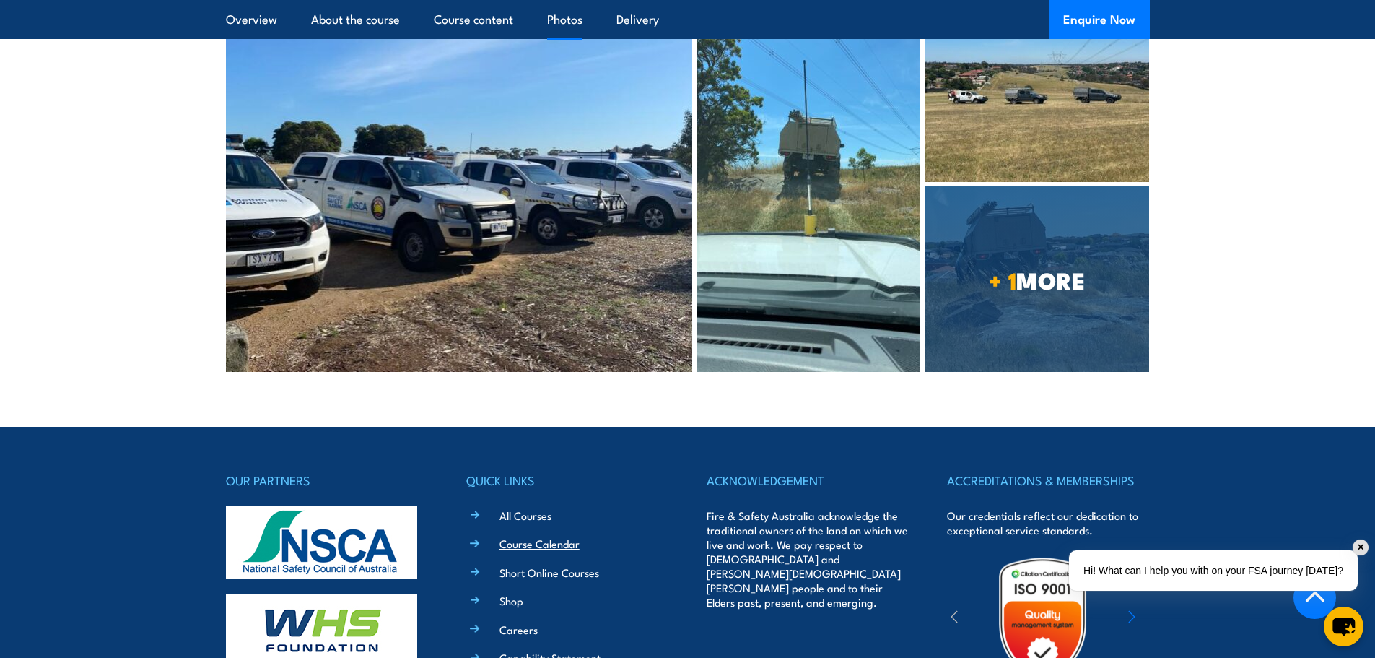  What do you see at coordinates (327, 480) in the screenshot?
I see `h4: OUR PARTNERS` at bounding box center [327, 480].